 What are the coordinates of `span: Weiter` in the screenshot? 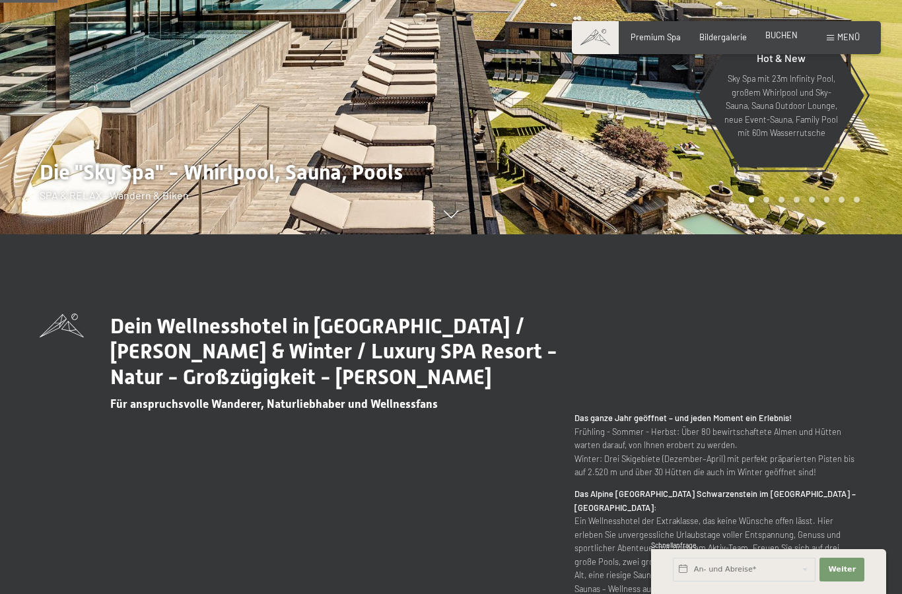 It's located at (842, 570).